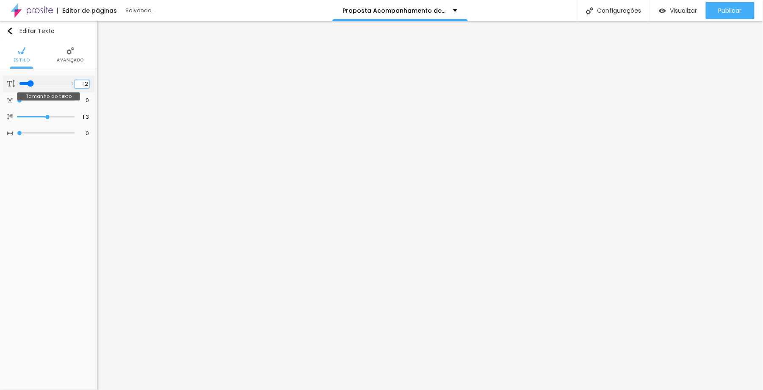  What do you see at coordinates (684, 11) in the screenshot?
I see `span: Visualizar` at bounding box center [684, 11].